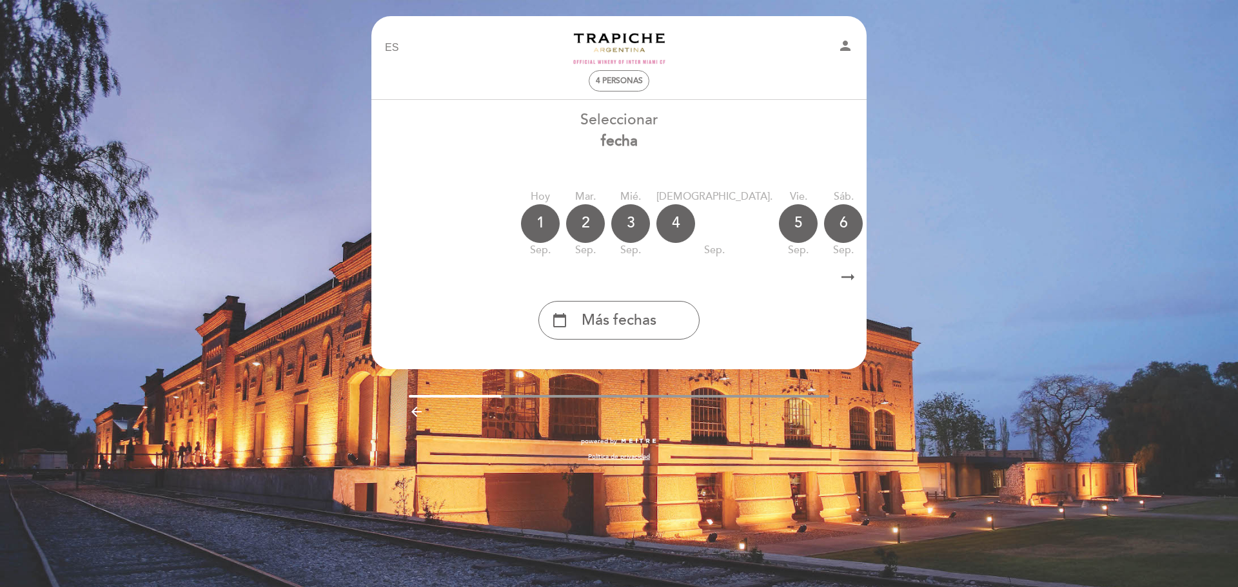  I want to click on i: arrow_right_alt, so click(848, 277).